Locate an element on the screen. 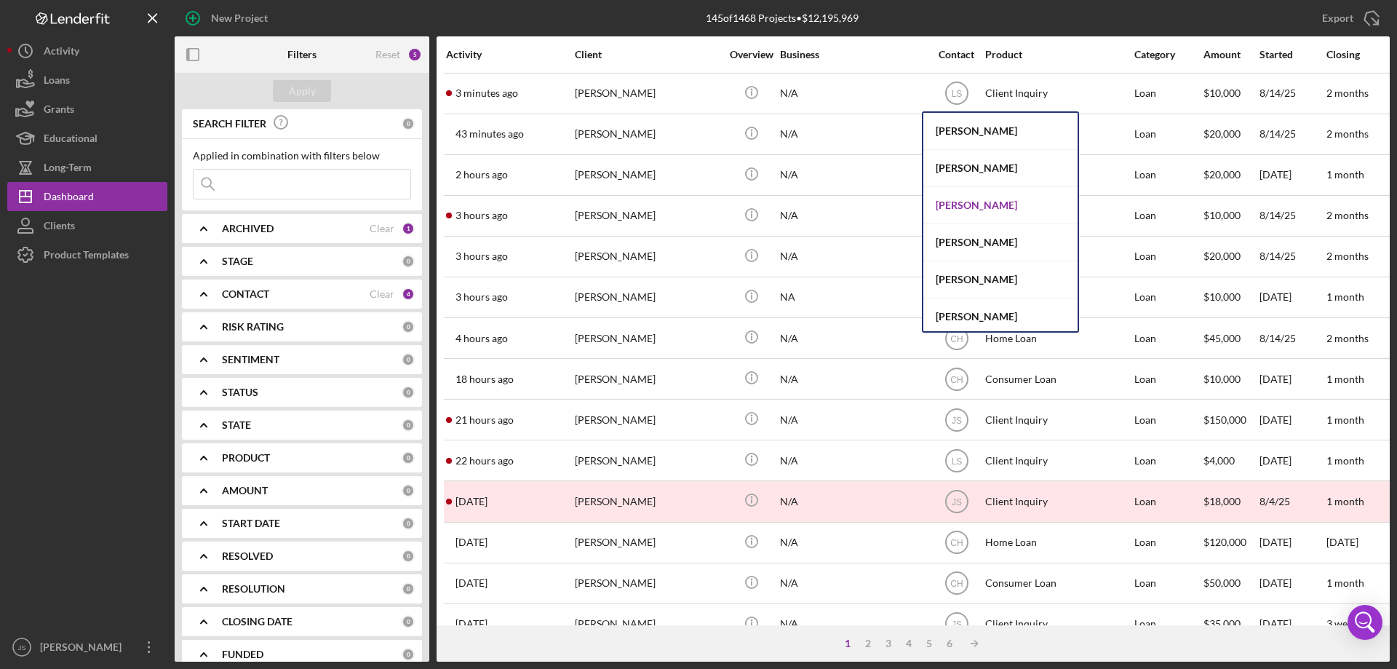  div: Loans is located at coordinates (57, 82).